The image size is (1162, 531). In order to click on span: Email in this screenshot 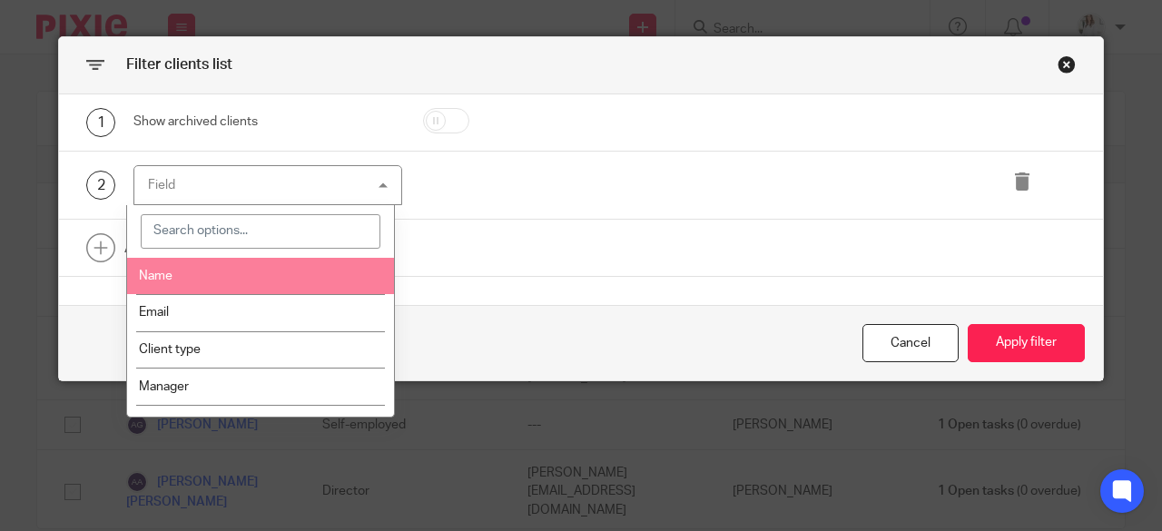, I will do `click(153, 312)`.